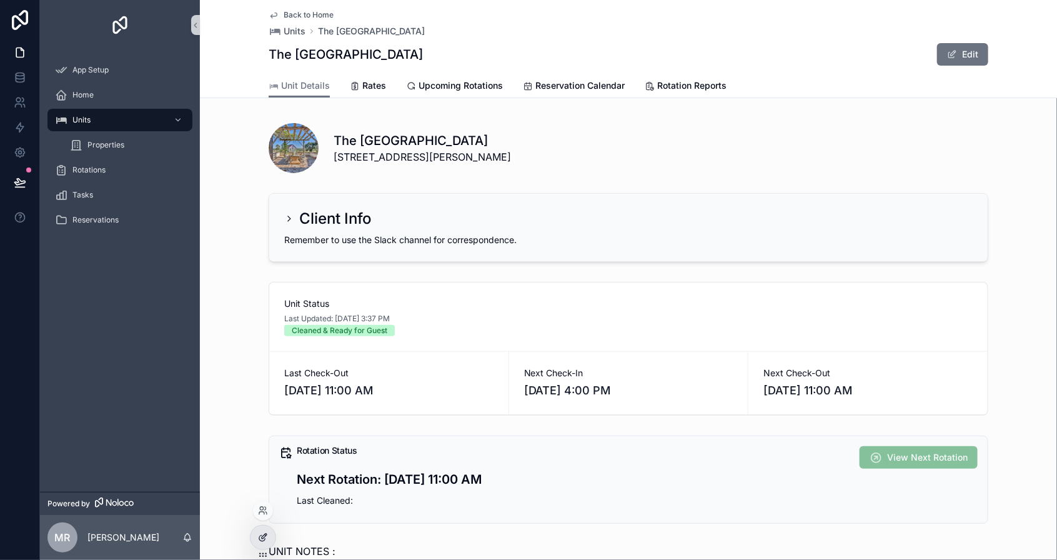  Describe the element at coordinates (692, 86) in the screenshot. I see `span: Rotation Reports` at that location.